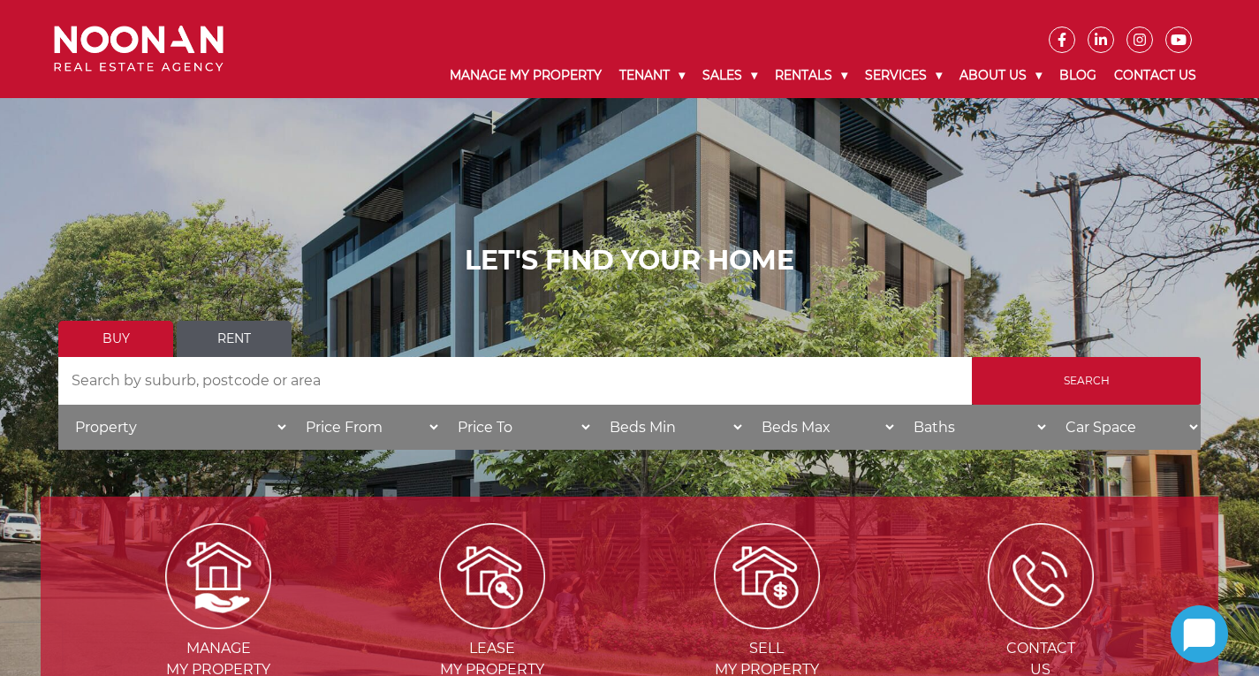 The image size is (1259, 676). What do you see at coordinates (1000, 75) in the screenshot?
I see `a: About Us` at bounding box center [1000, 75].